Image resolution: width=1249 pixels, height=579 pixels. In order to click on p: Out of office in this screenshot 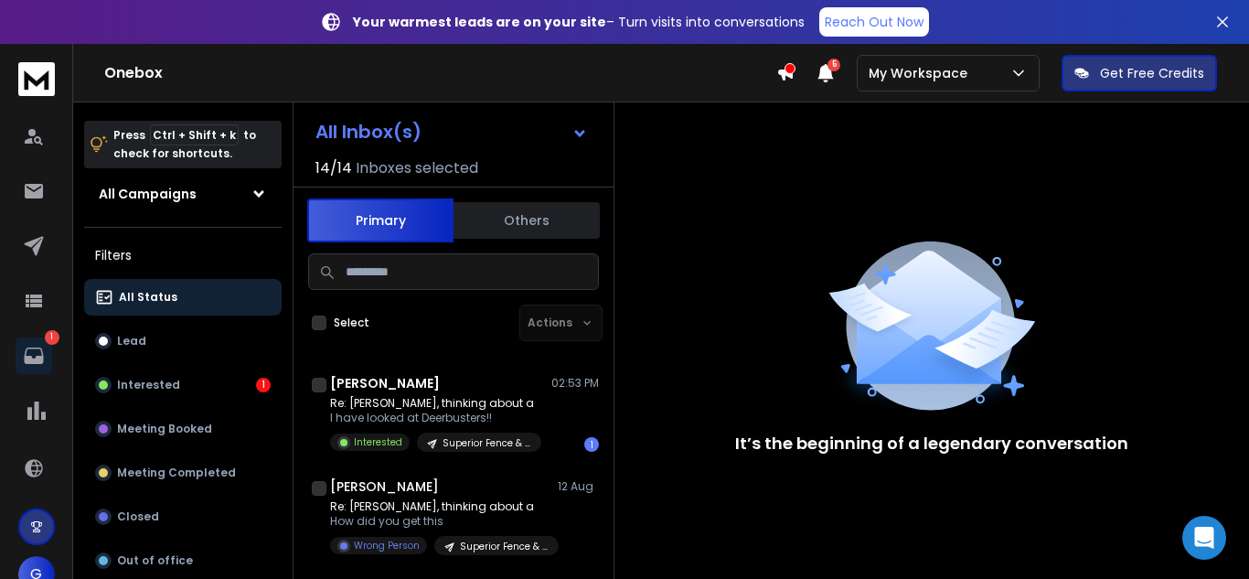, I will do `click(155, 561)`.